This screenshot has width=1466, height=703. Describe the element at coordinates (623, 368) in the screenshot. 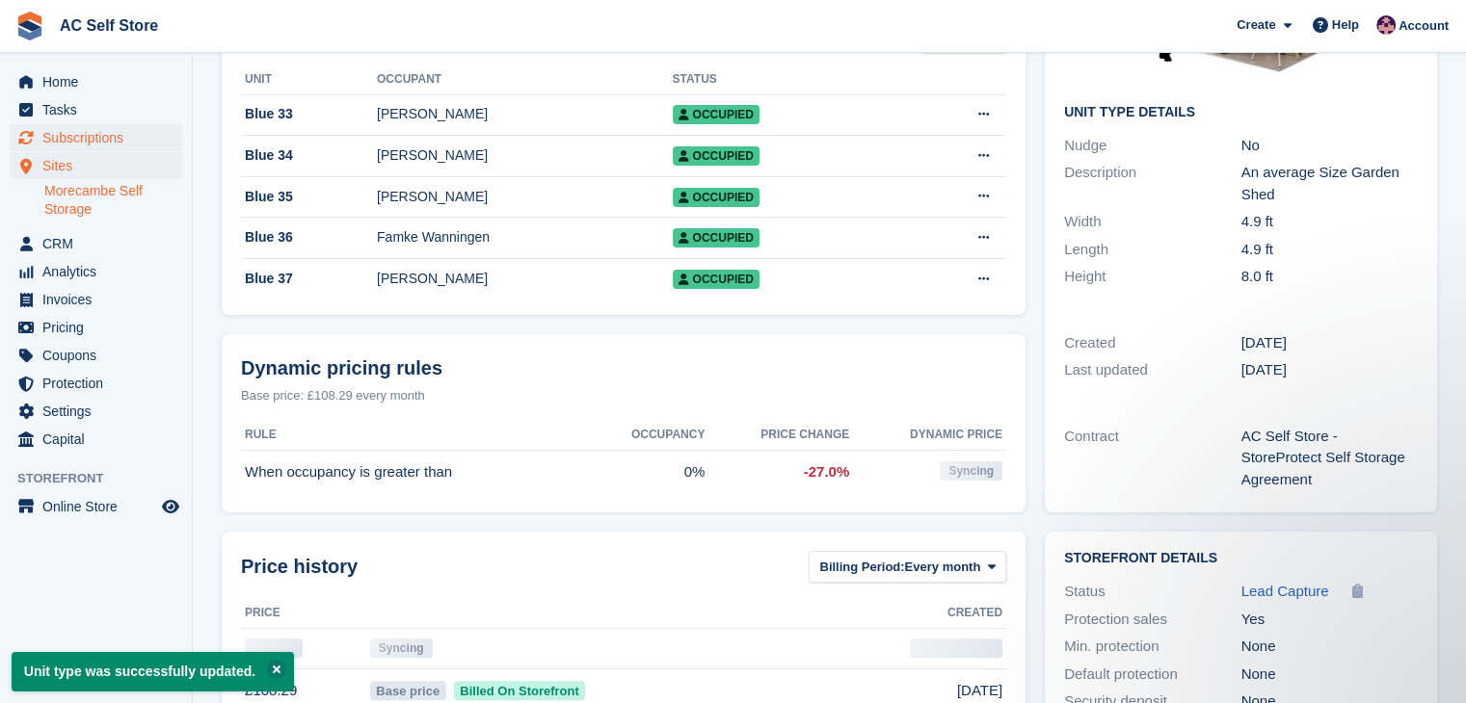

I see `div: Dynamic pricing rules` at that location.